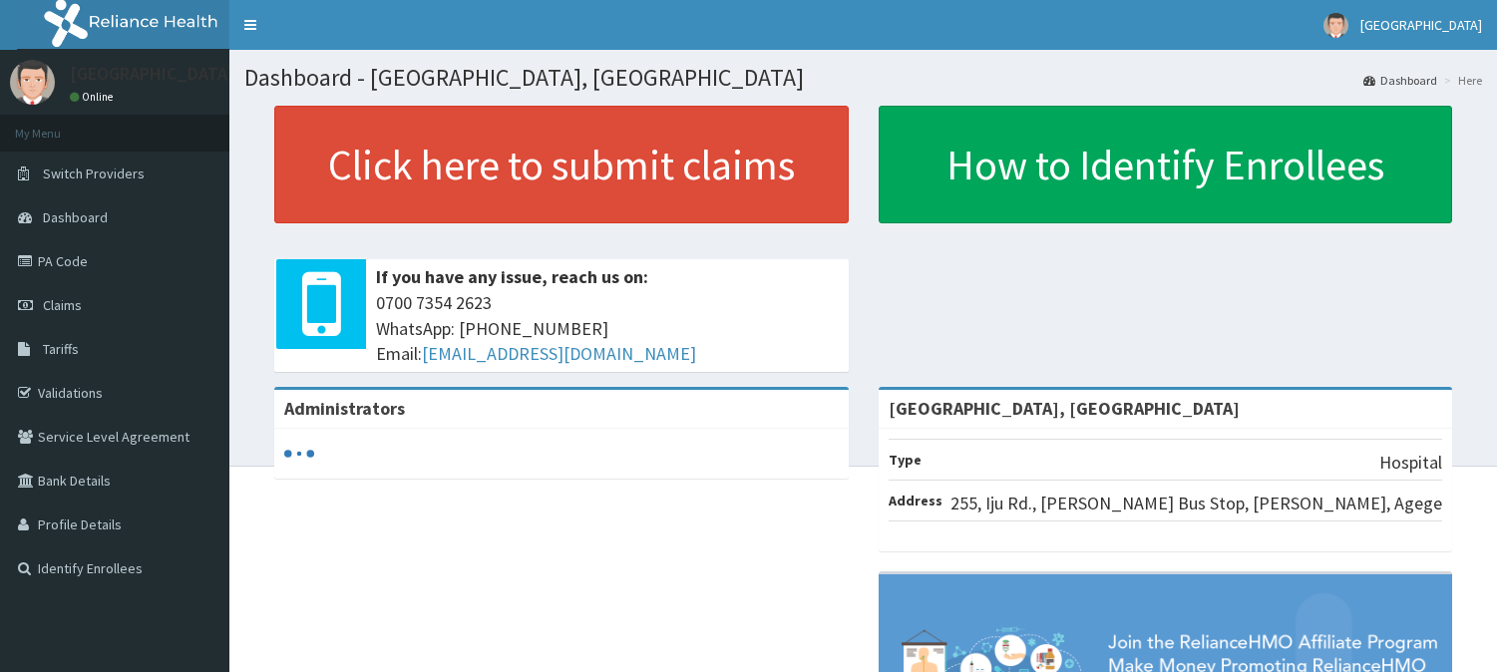 The image size is (1497, 672). What do you see at coordinates (344, 408) in the screenshot?
I see `b: Administrators` at bounding box center [344, 408].